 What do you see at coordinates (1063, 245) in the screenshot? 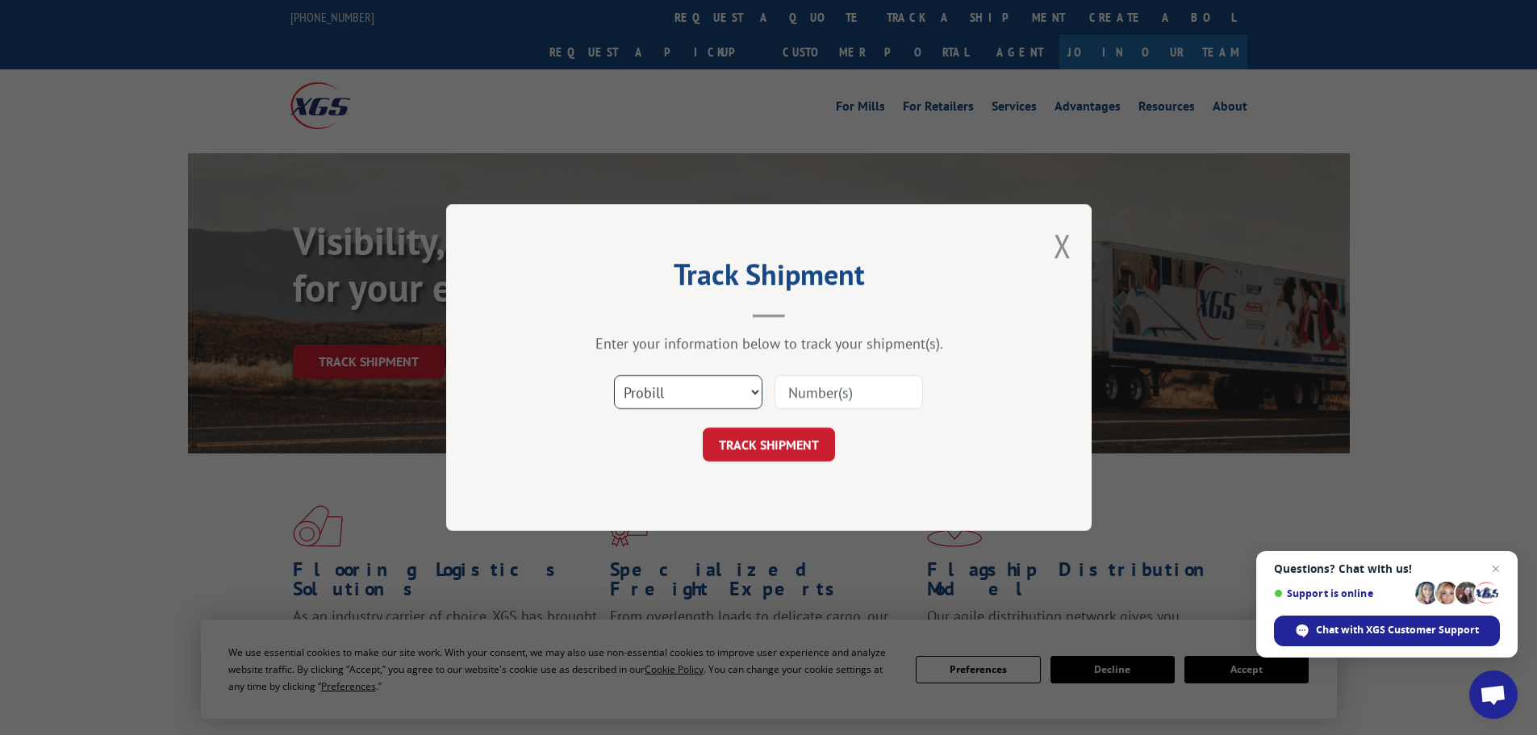
I see `button: Close modal` at bounding box center [1063, 245].